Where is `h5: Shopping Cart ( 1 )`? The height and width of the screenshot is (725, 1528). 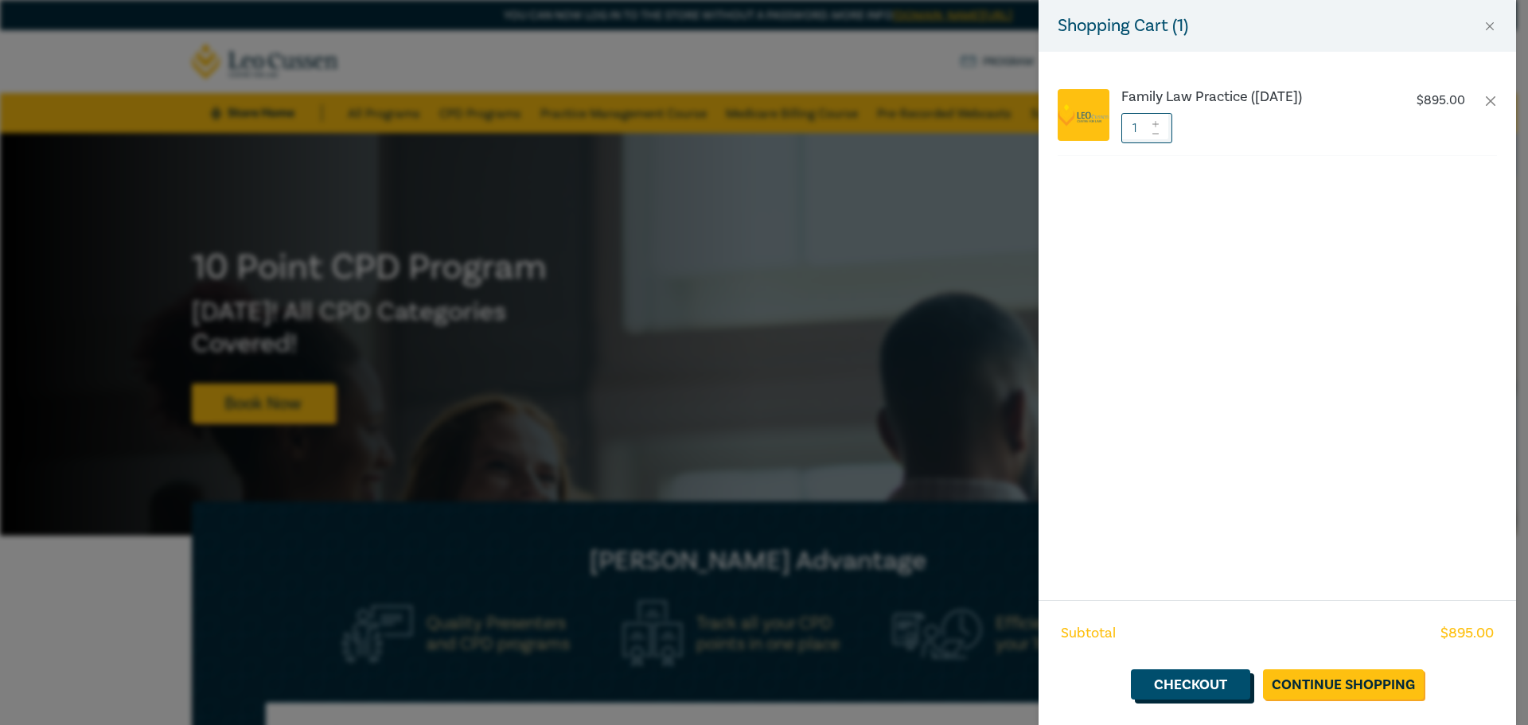
h5: Shopping Cart ( 1 ) is located at coordinates (1123, 25).